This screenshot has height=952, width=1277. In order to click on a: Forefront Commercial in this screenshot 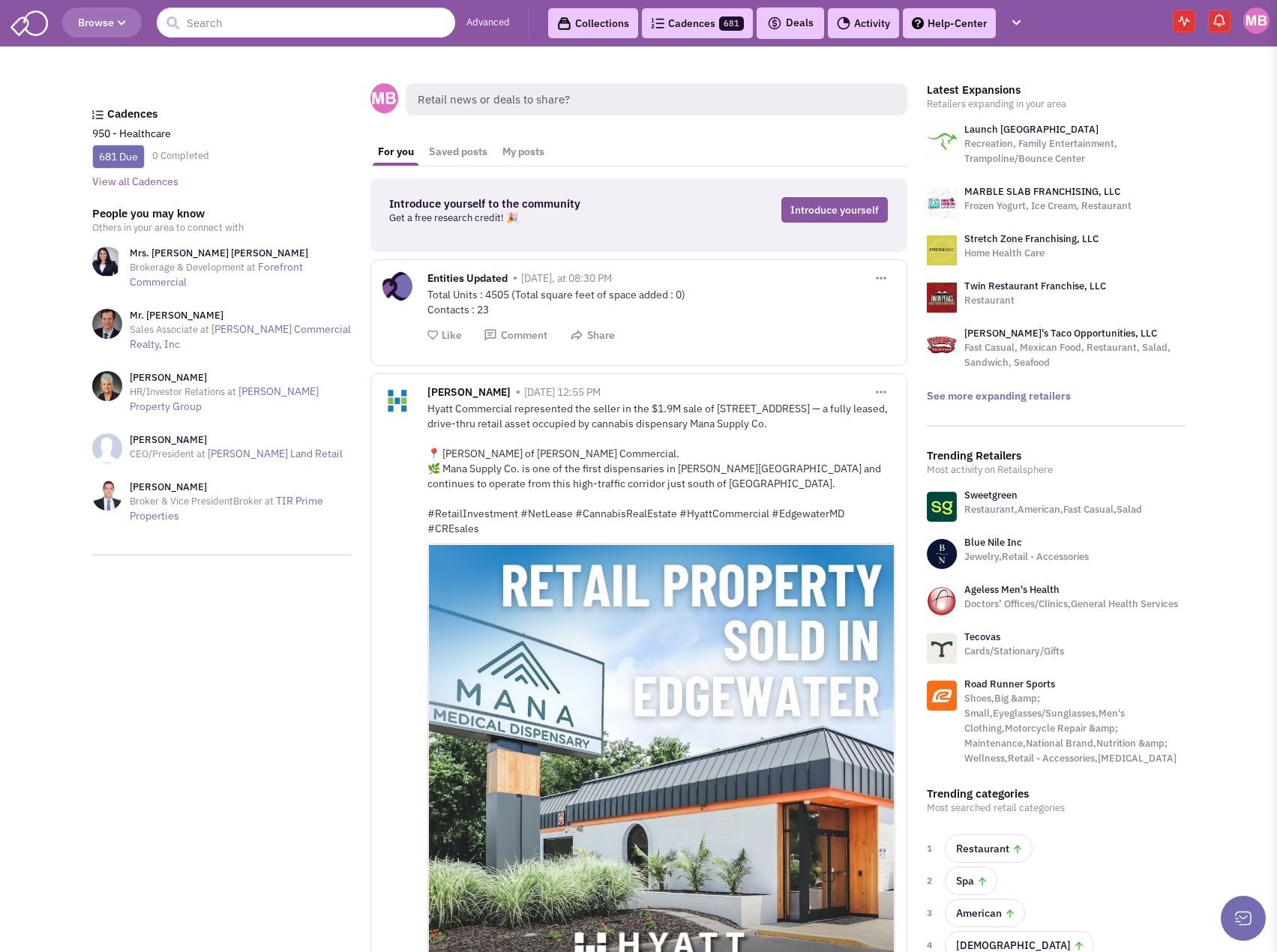, I will do `click(216, 275)`.